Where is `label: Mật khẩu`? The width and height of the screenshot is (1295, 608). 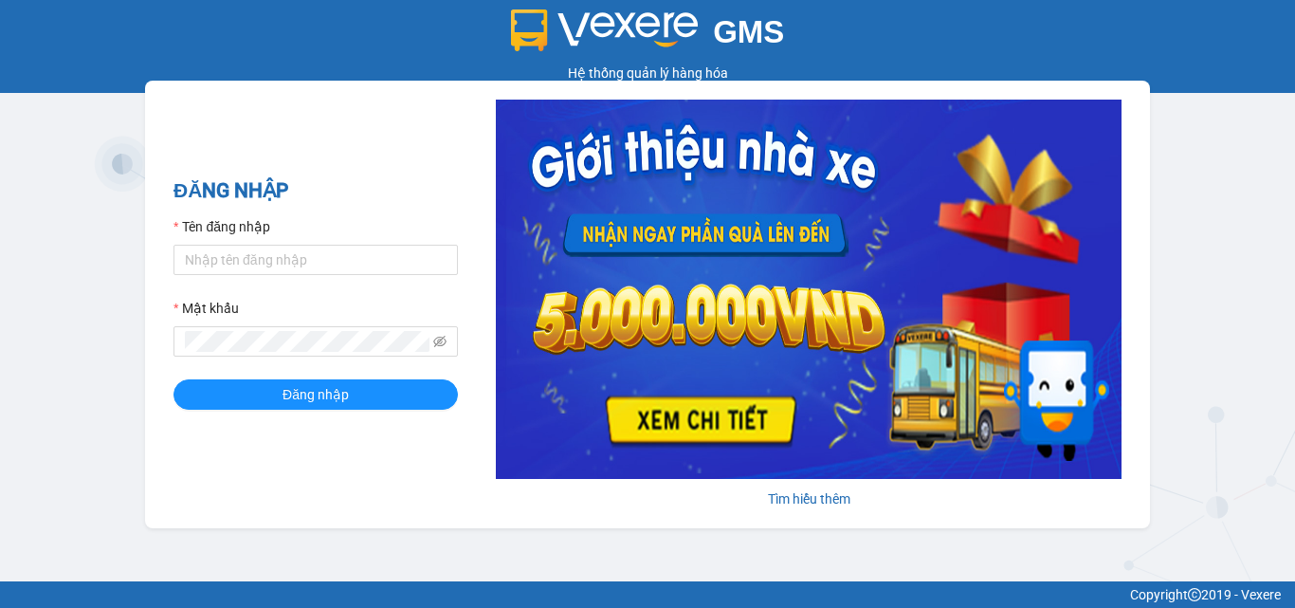
label: Mật khẩu is located at coordinates (206, 308).